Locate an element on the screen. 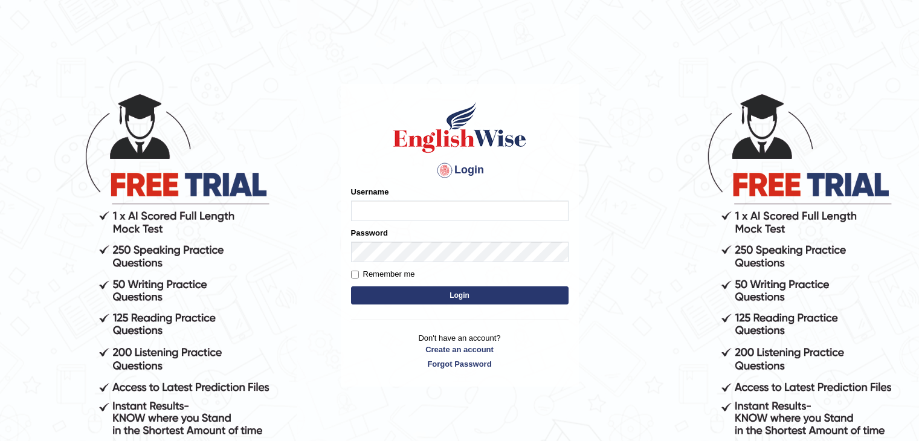  label: Username is located at coordinates (370, 192).